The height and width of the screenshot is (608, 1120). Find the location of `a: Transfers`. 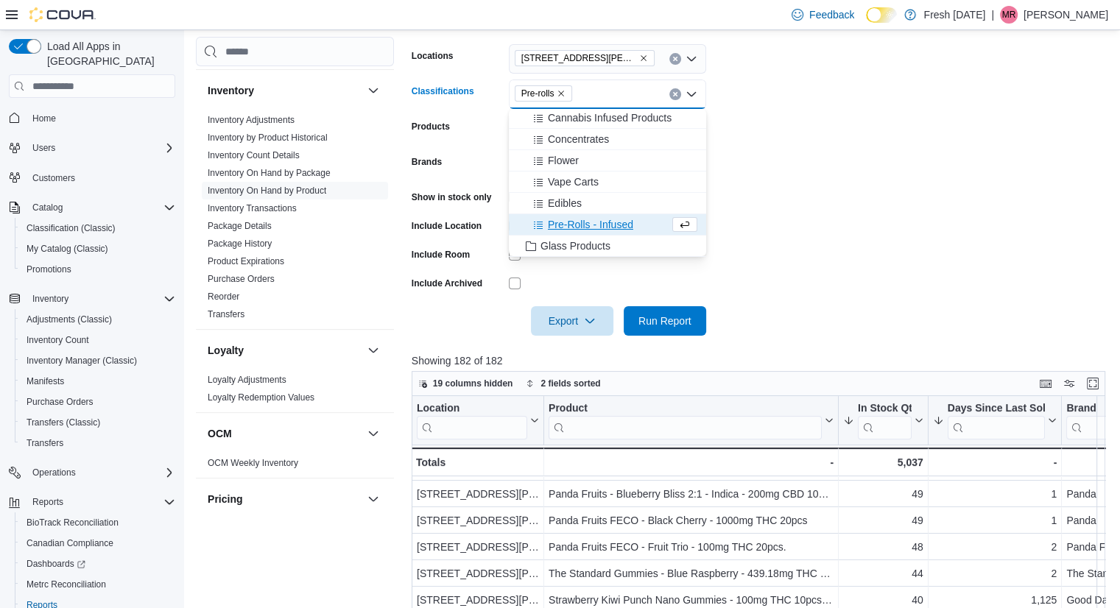

a: Transfers is located at coordinates (226, 314).